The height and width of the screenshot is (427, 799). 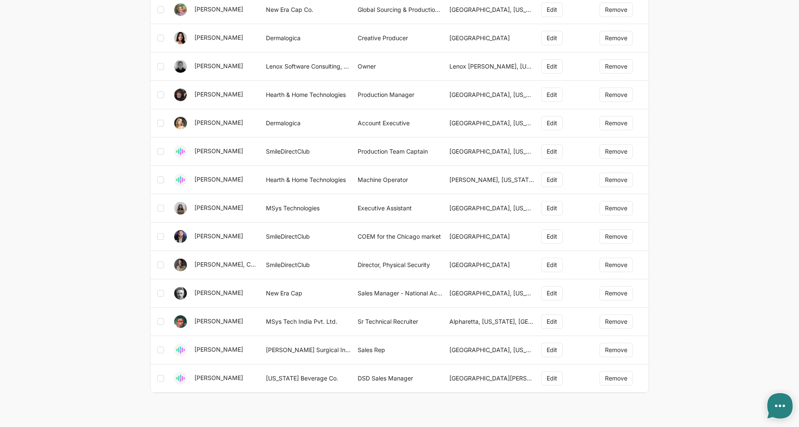 What do you see at coordinates (400, 293) in the screenshot?
I see `td: Sales Manager - National Accounts` at bounding box center [400, 293].